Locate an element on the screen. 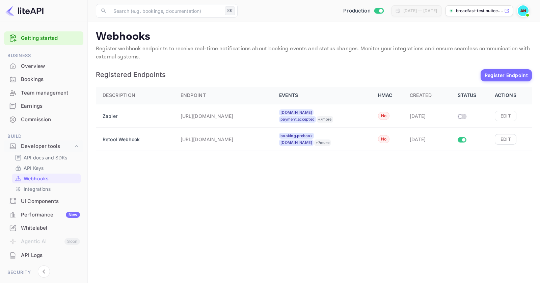 The height and width of the screenshot is (283, 540). div: Actions is located at coordinates (510, 95).